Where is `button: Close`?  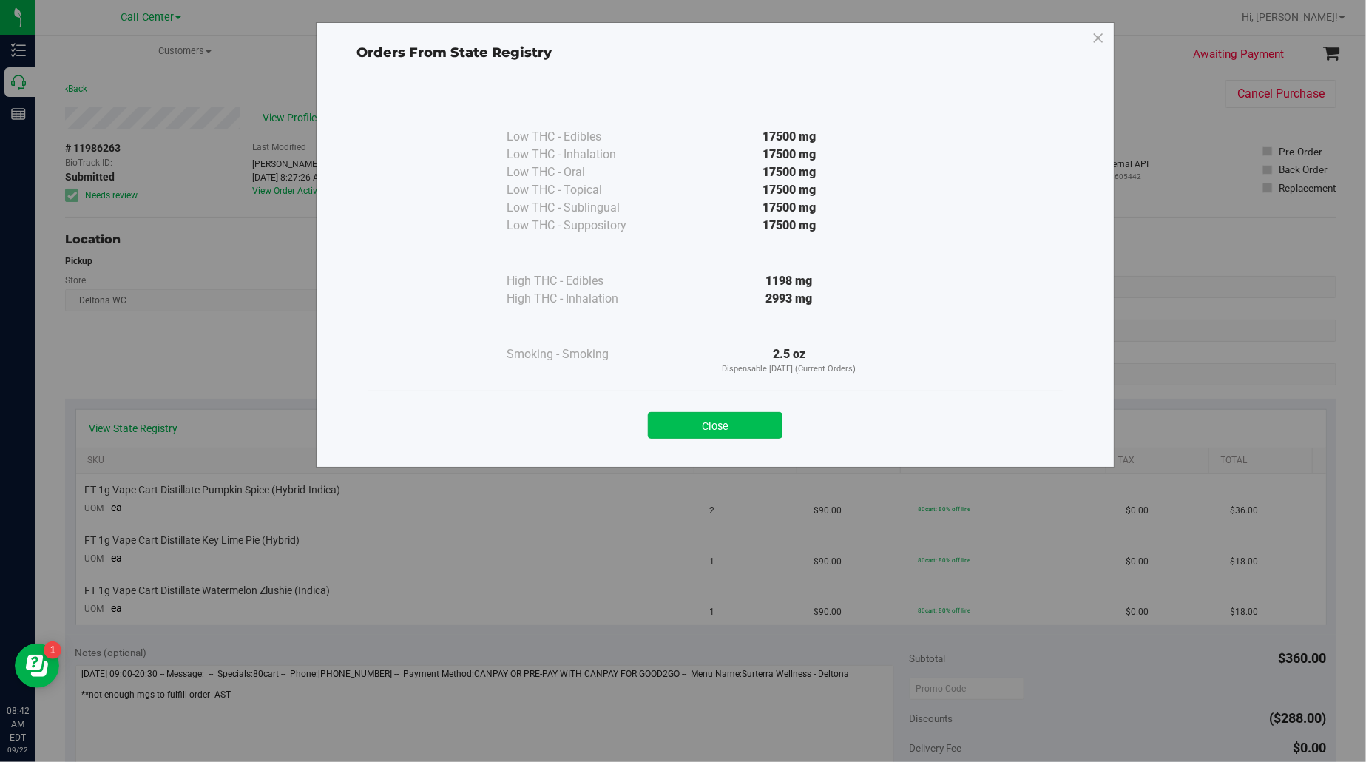 button: Close is located at coordinates (715, 425).